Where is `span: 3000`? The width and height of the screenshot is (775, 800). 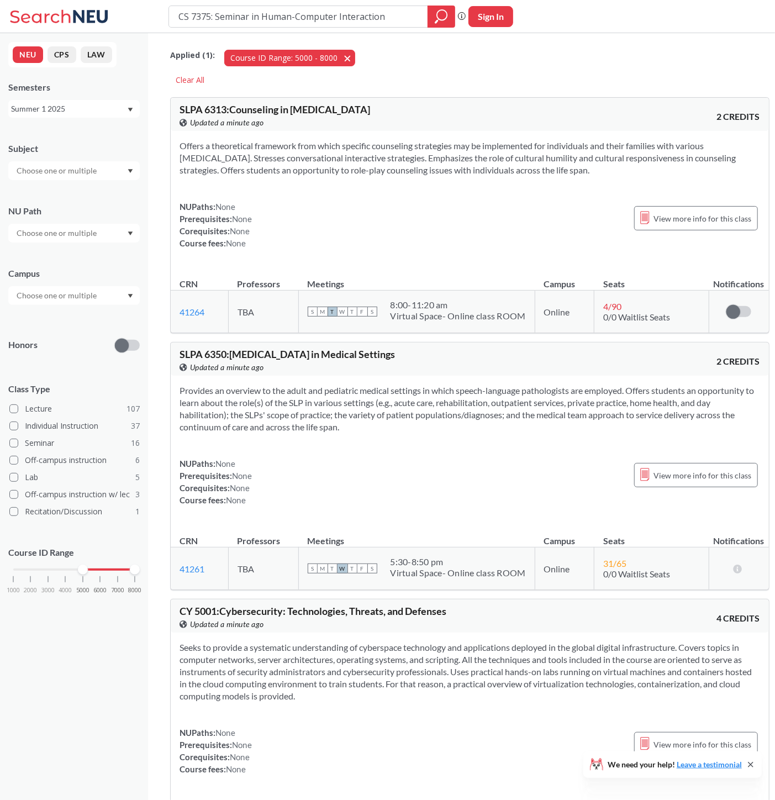
span: 3000 is located at coordinates (48, 590).